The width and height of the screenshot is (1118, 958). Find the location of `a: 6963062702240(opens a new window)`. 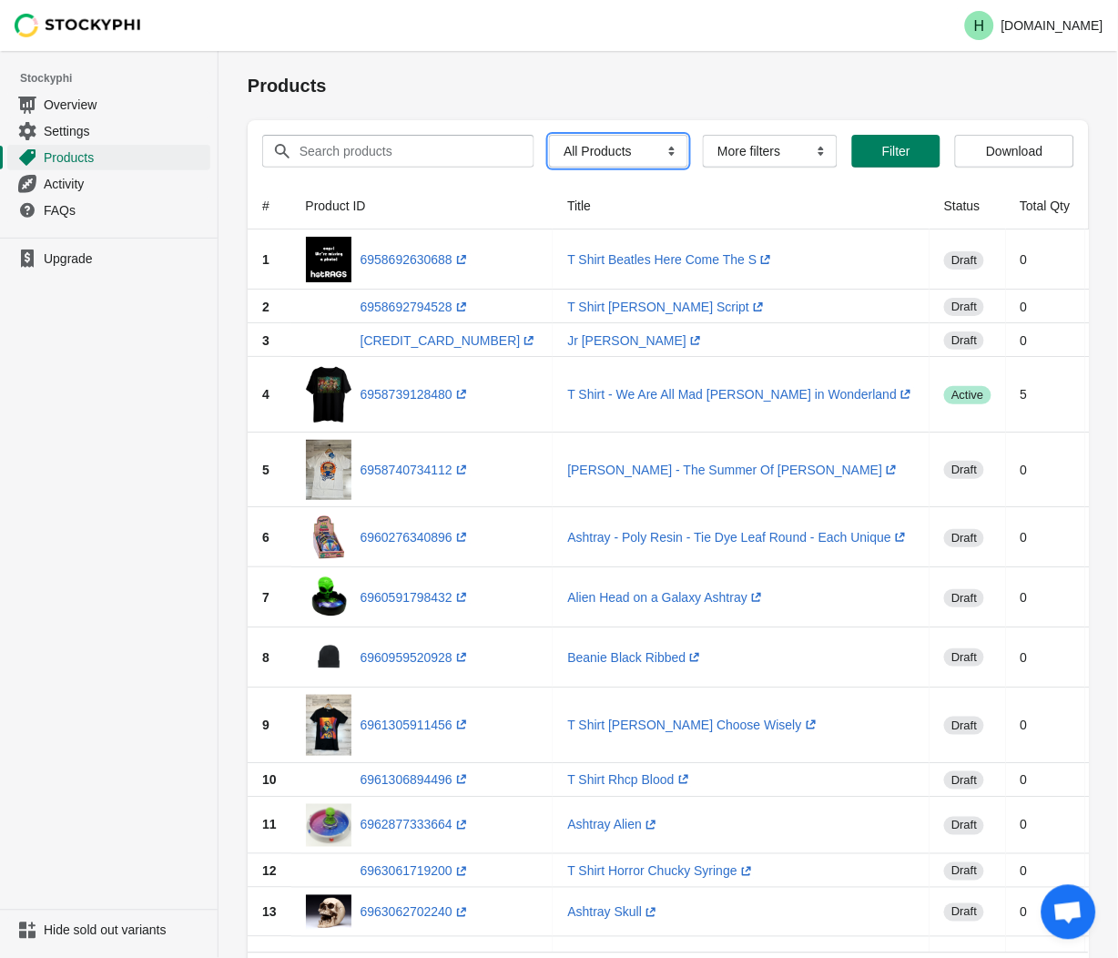

a: 6963062702240(opens a new window) is located at coordinates (415, 913).